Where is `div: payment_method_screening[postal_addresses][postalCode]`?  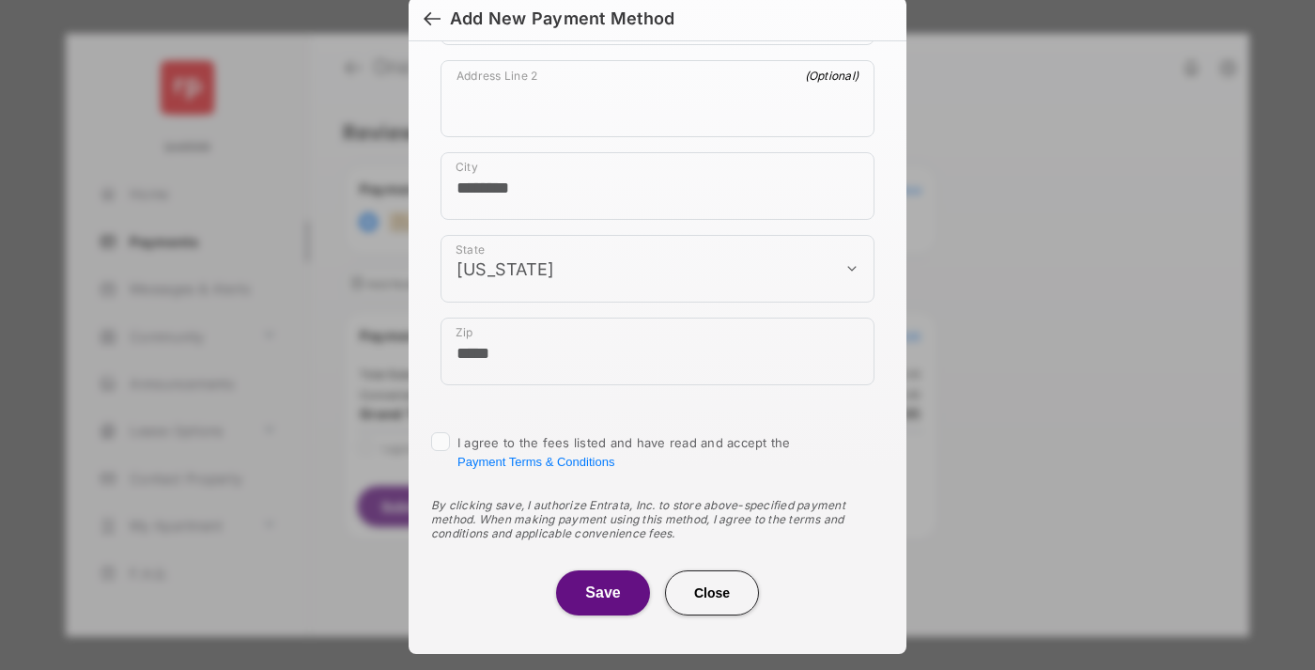
div: payment_method_screening[postal_addresses][postalCode] is located at coordinates (657, 351).